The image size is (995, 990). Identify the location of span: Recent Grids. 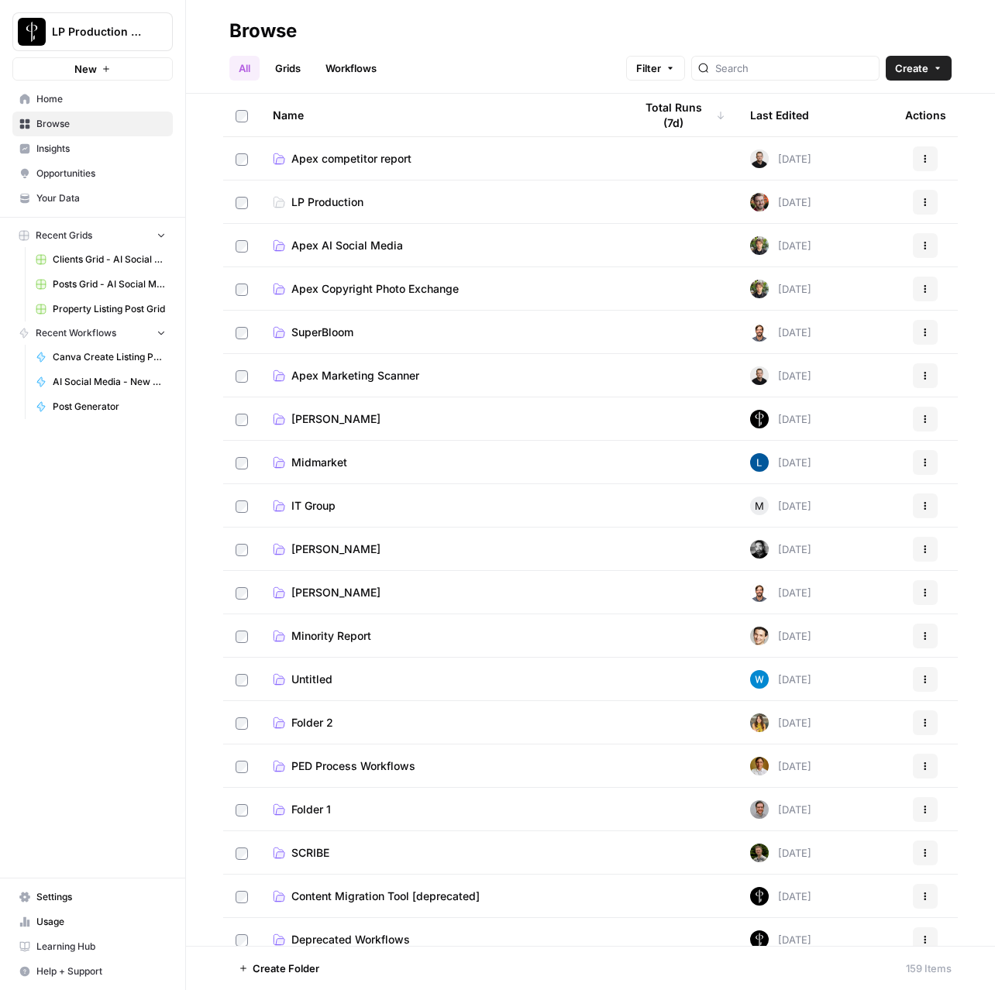
(64, 236).